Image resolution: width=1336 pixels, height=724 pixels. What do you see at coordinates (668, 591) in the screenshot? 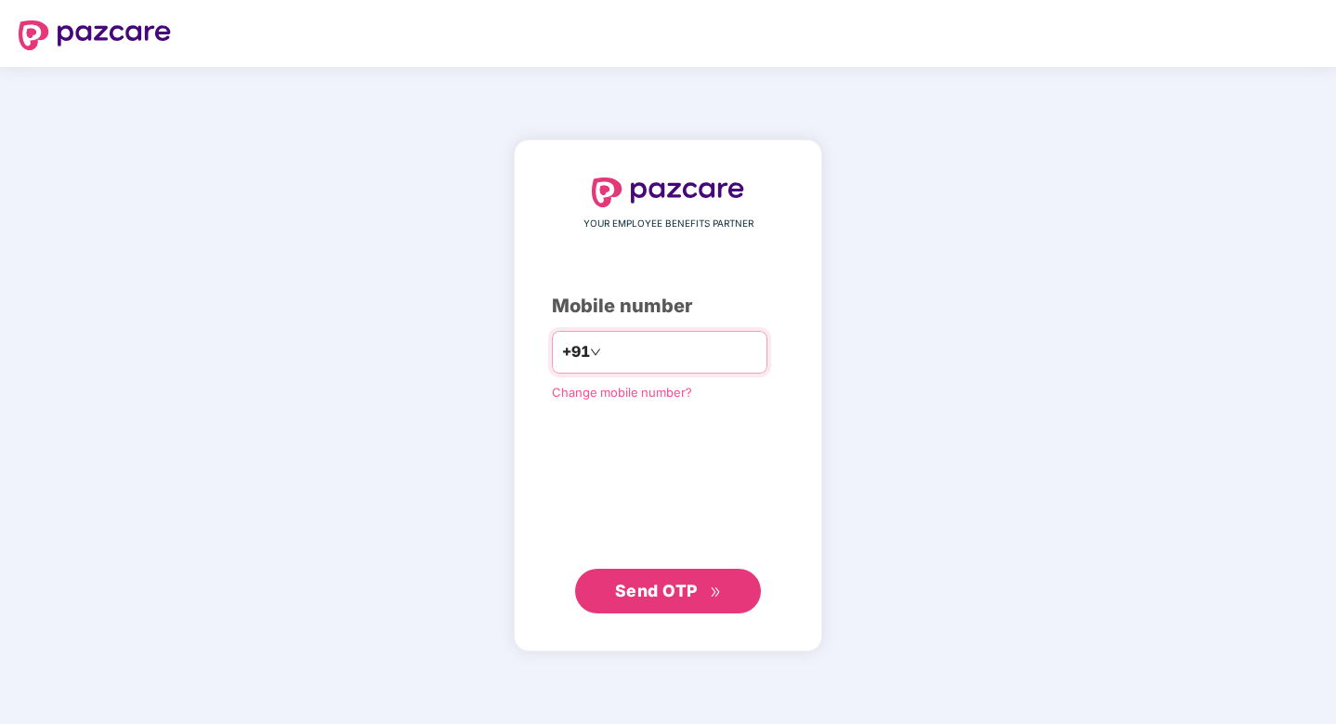
I see `button: Send OTPdouble-right` at bounding box center [668, 591].